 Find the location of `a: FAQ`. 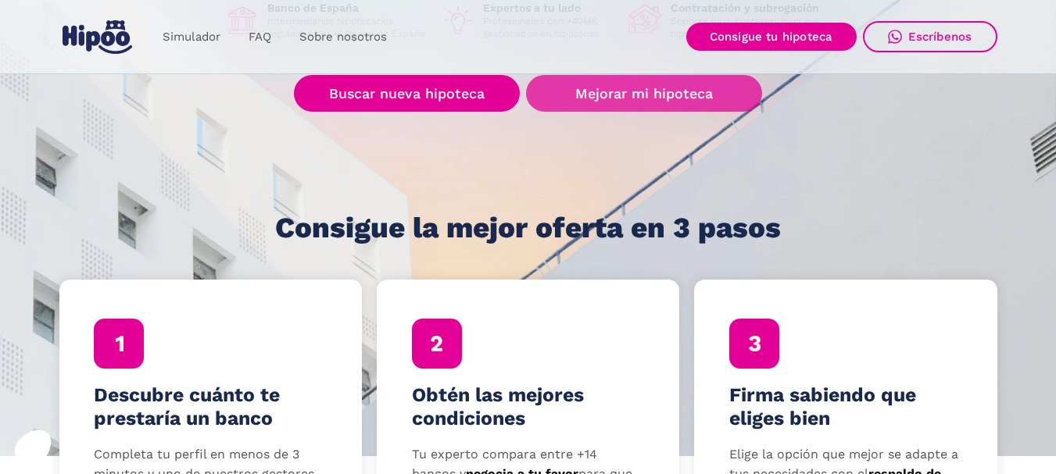

a: FAQ is located at coordinates (259, 37).